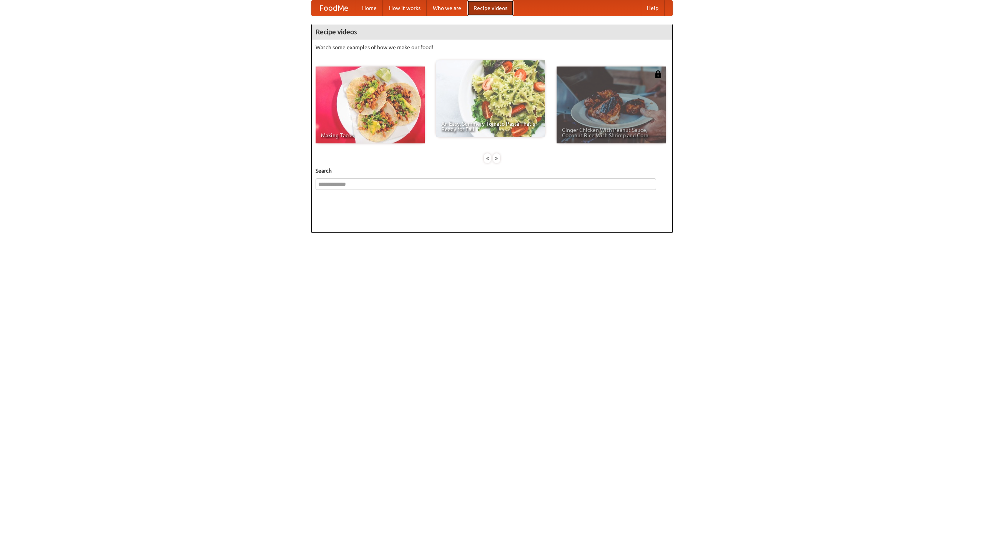 The width and height of the screenshot is (984, 544). Describe the element at coordinates (370, 105) in the screenshot. I see `a: Making Tacos` at that location.